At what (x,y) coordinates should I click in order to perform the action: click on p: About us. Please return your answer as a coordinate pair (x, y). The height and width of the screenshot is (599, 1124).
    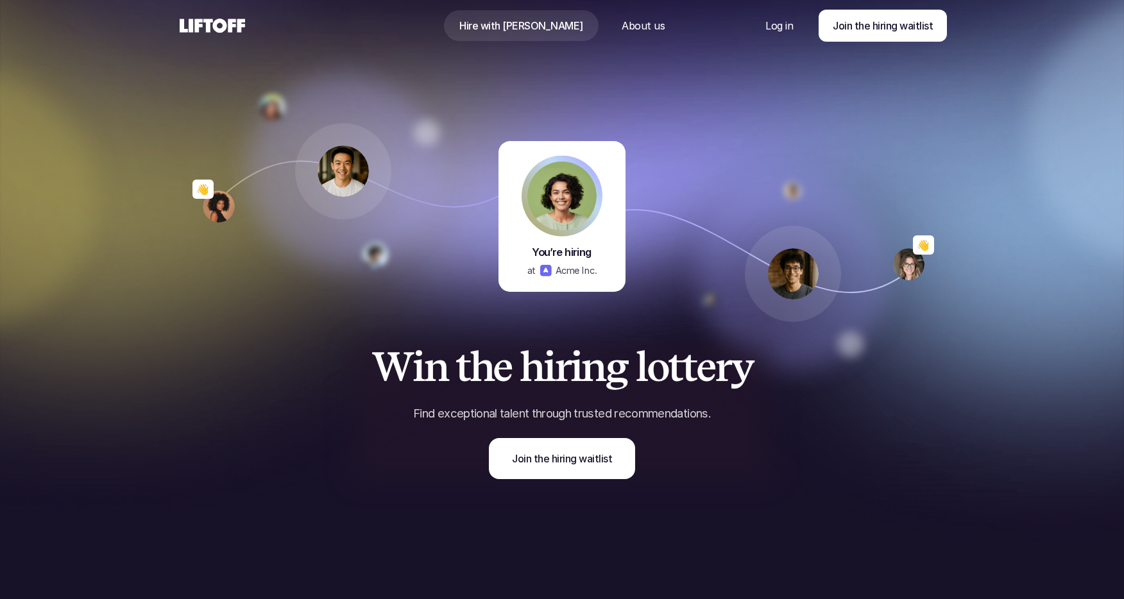
    Looking at the image, I should click on (643, 26).